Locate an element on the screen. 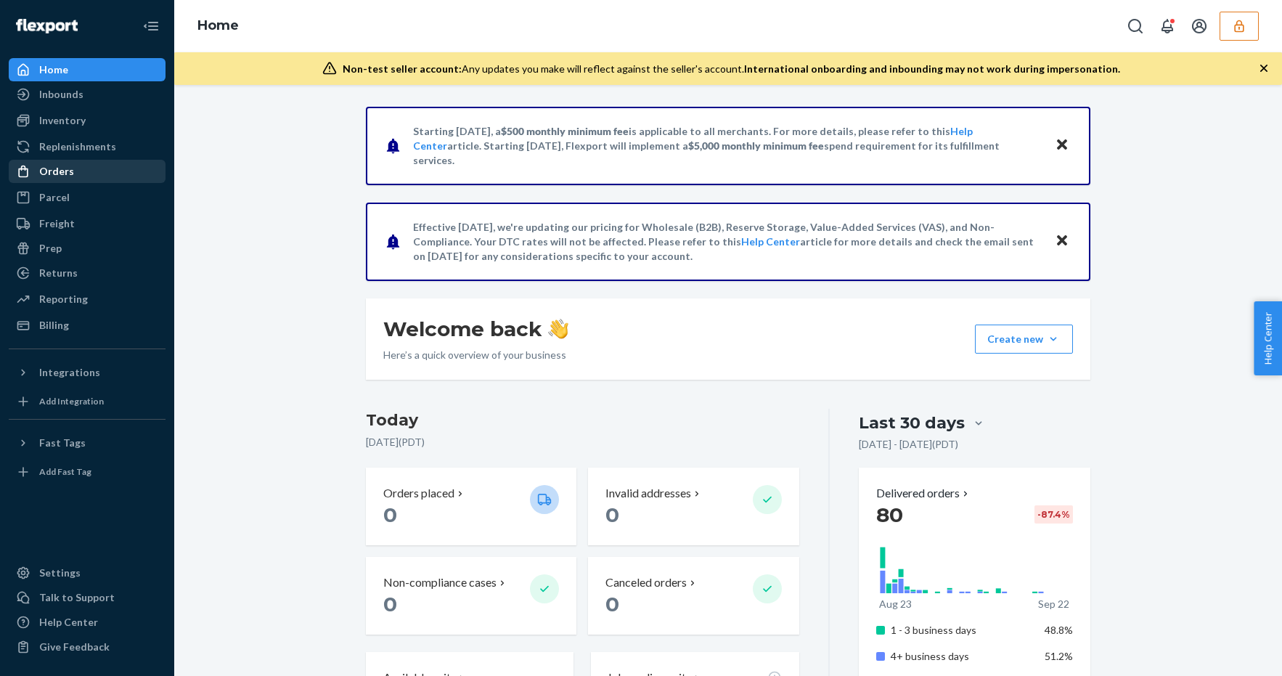 The image size is (1282, 676). button: Open account menu is located at coordinates (1199, 26).